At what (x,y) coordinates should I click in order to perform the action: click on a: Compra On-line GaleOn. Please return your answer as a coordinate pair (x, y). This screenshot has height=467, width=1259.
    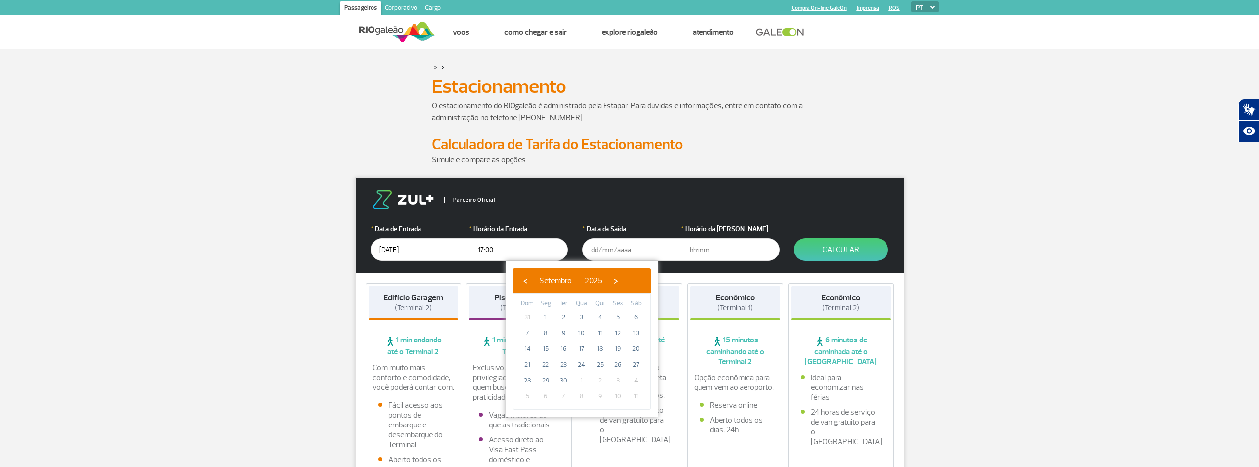
    Looking at the image, I should click on (819, 8).